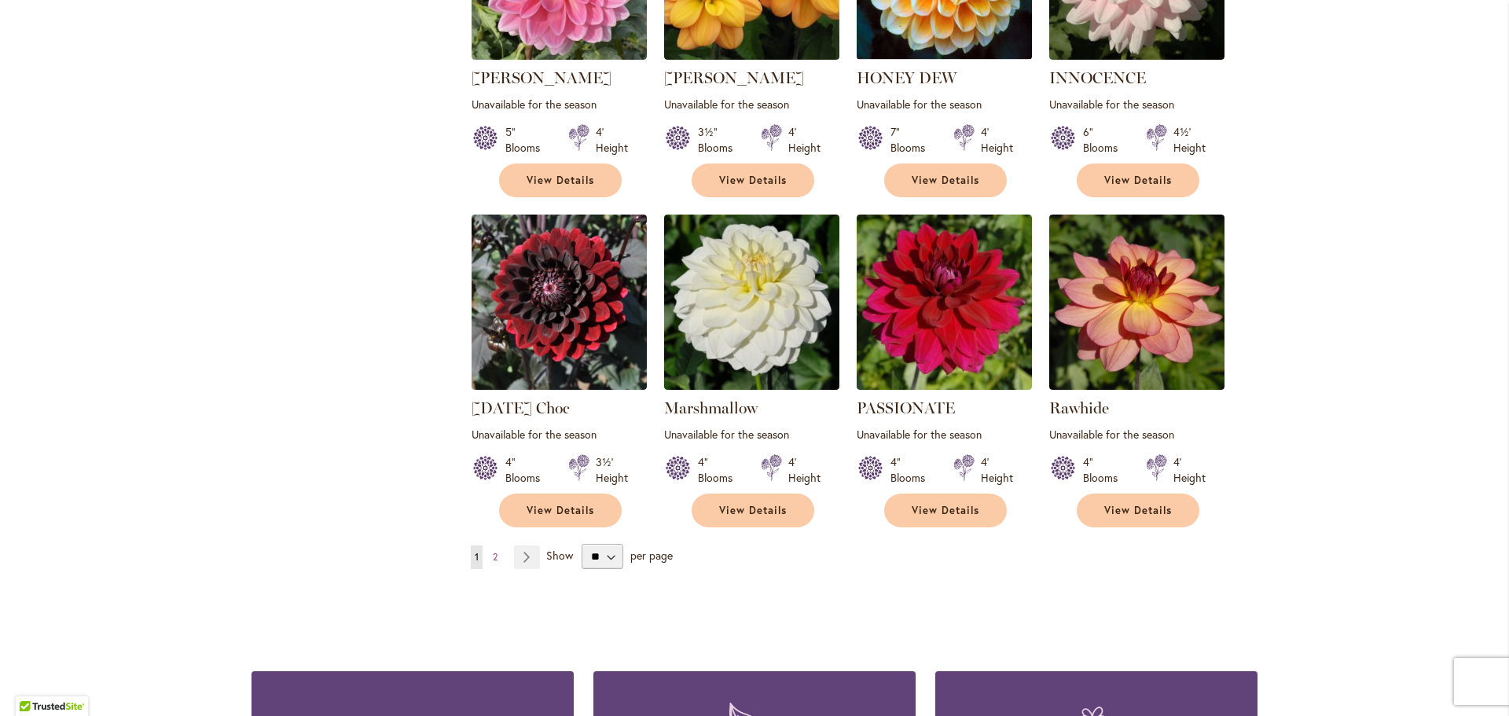 The height and width of the screenshot is (716, 1509). What do you see at coordinates (720, 140) in the screenshot?
I see `div: 3½" Blooms` at bounding box center [720, 140].